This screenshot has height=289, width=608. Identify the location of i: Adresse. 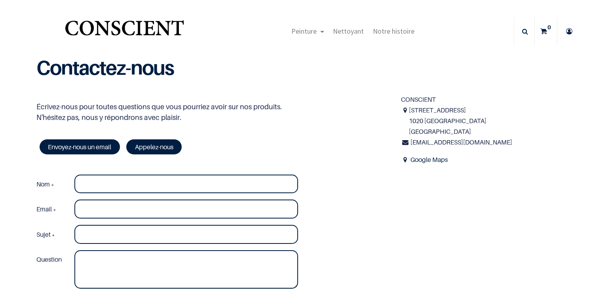
(405, 110).